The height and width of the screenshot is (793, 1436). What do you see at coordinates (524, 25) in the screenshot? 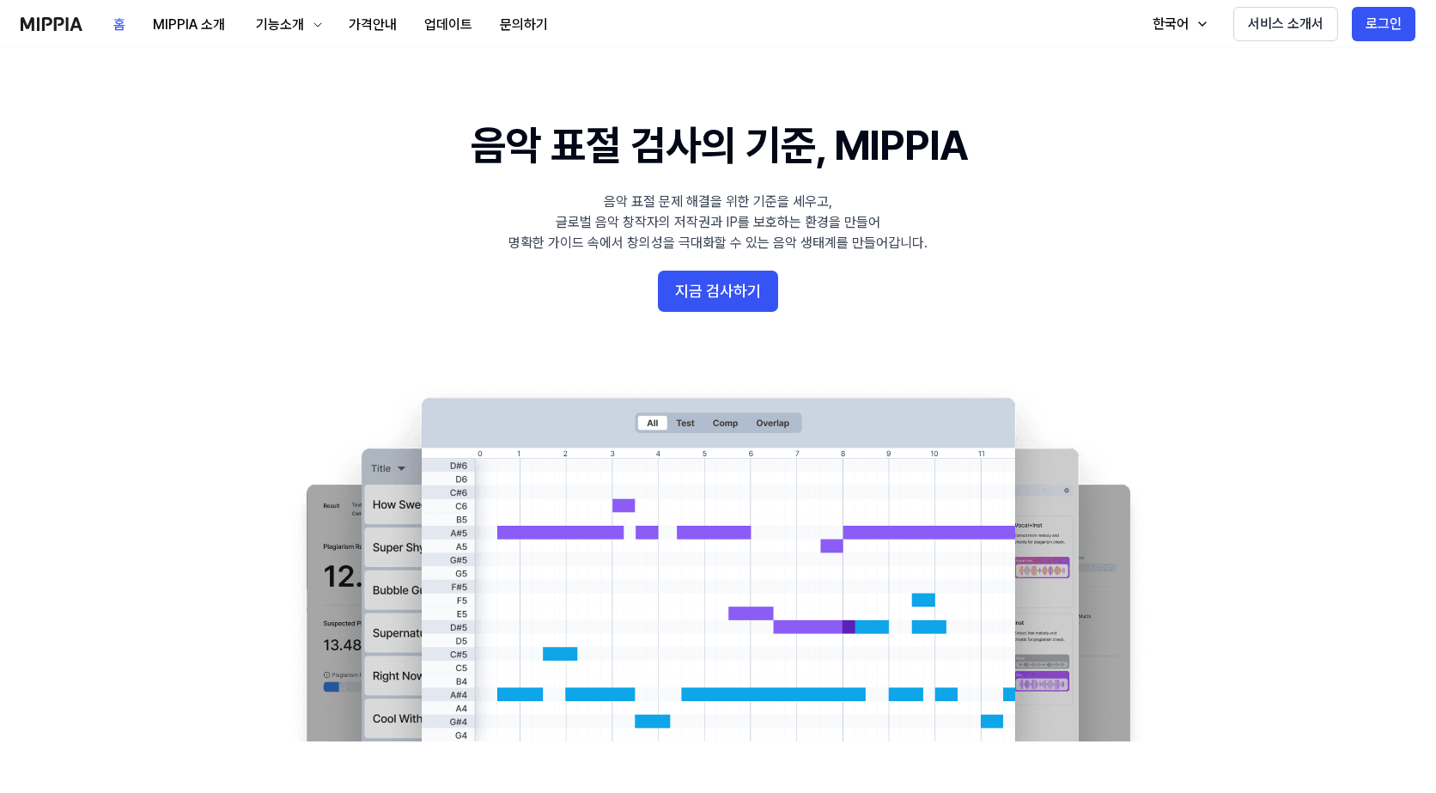
I see `a: 문의하기` at bounding box center [524, 25].